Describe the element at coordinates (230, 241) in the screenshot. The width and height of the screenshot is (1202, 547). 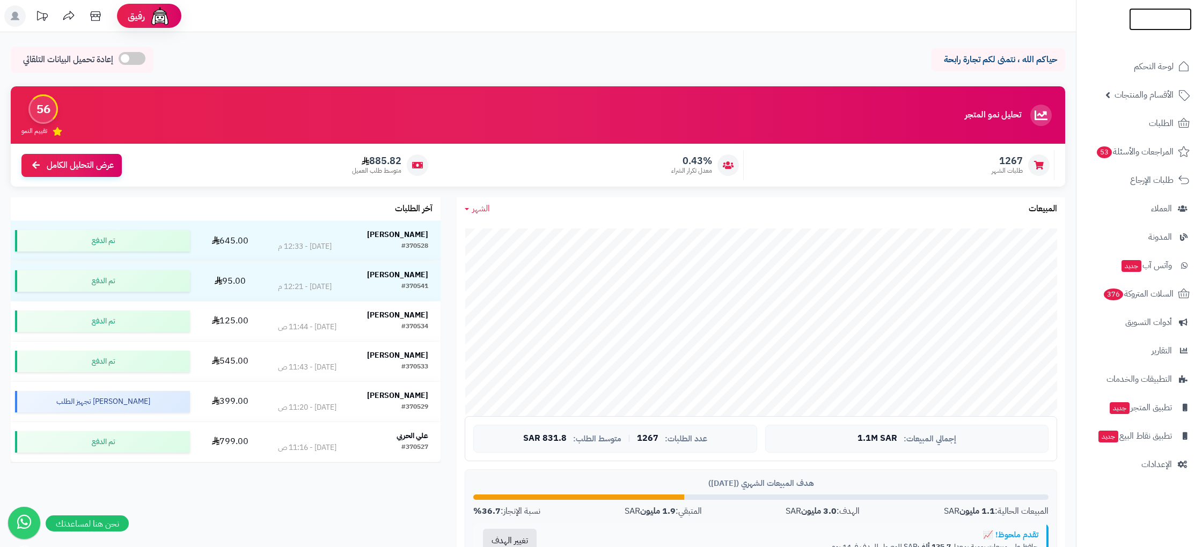
I see `td: 645.00` at that location.